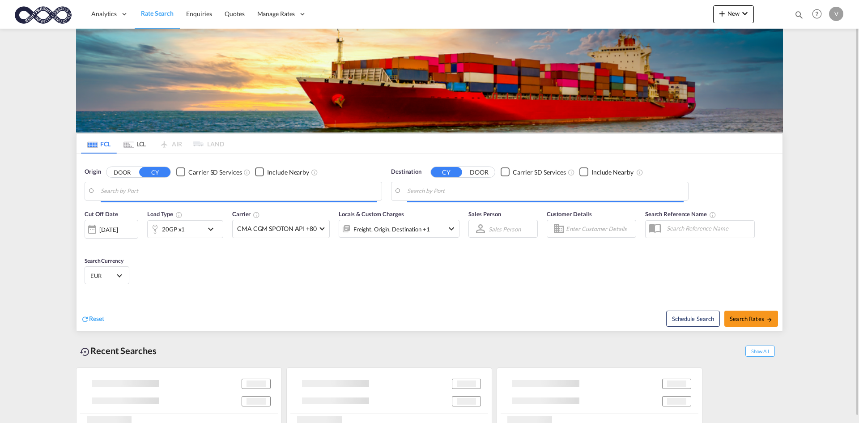 The height and width of the screenshot is (423, 859). I want to click on span: Show All, so click(761, 351).